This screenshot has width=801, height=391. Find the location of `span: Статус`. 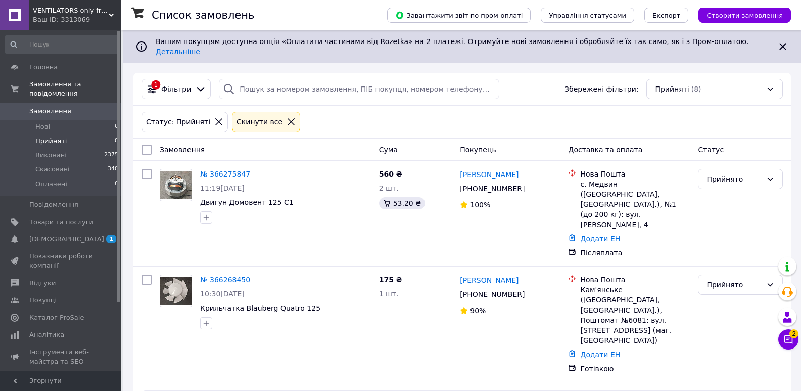

span: Статус is located at coordinates (711, 150).